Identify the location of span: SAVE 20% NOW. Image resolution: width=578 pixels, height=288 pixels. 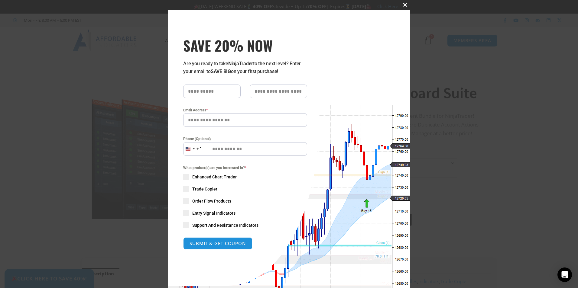
(245, 45).